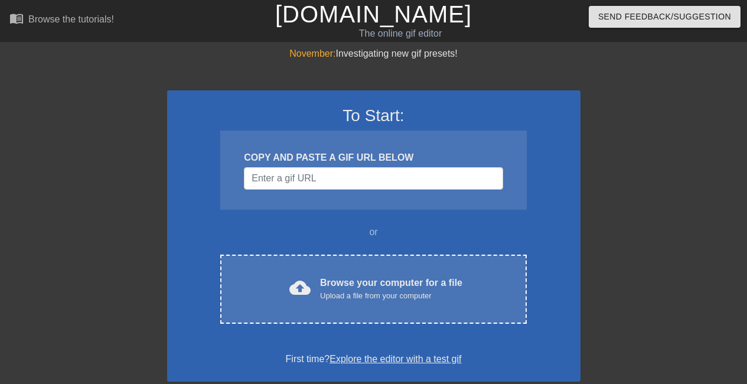 This screenshot has height=384, width=747. Describe the element at coordinates (374, 232) in the screenshot. I see `div: or` at that location.